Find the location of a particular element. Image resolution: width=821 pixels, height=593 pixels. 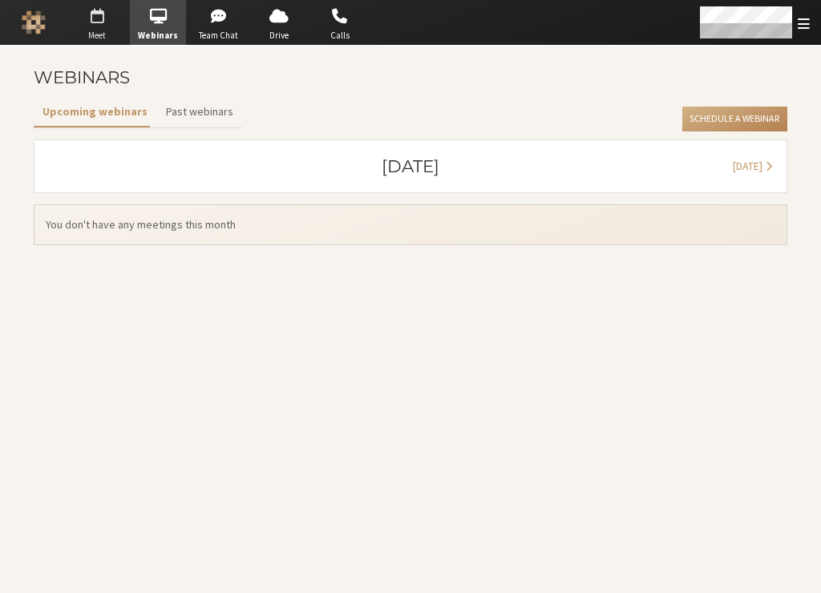

span: Webinars is located at coordinates (158, 35).